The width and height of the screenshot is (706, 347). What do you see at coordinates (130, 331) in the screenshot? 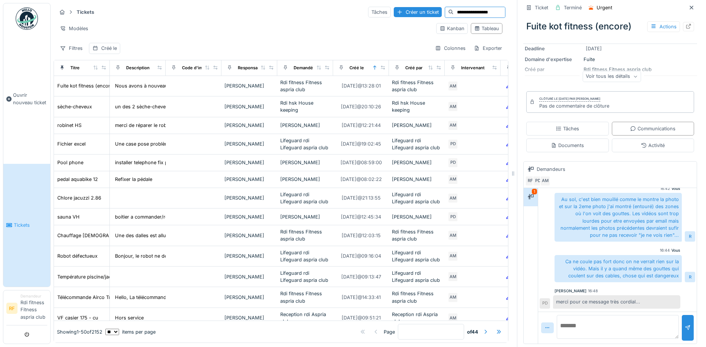
I see `div: items per page` at bounding box center [130, 331].